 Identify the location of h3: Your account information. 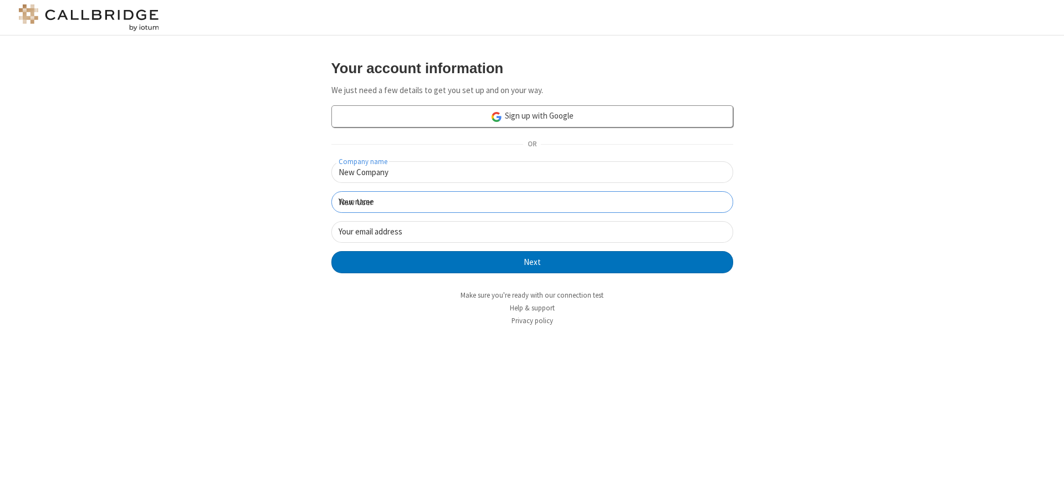
(532, 68).